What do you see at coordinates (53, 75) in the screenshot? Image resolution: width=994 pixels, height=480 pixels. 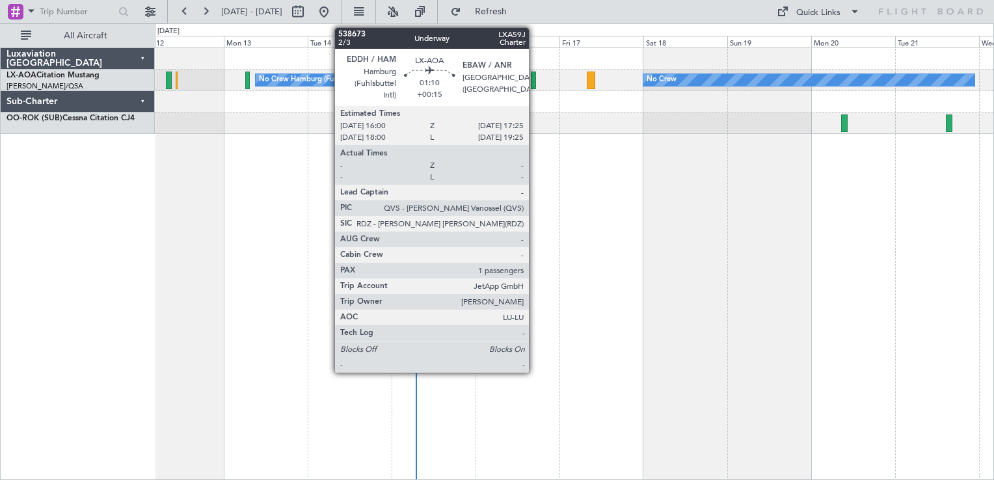 I see `a: LX-AOACitation Mustang` at bounding box center [53, 75].